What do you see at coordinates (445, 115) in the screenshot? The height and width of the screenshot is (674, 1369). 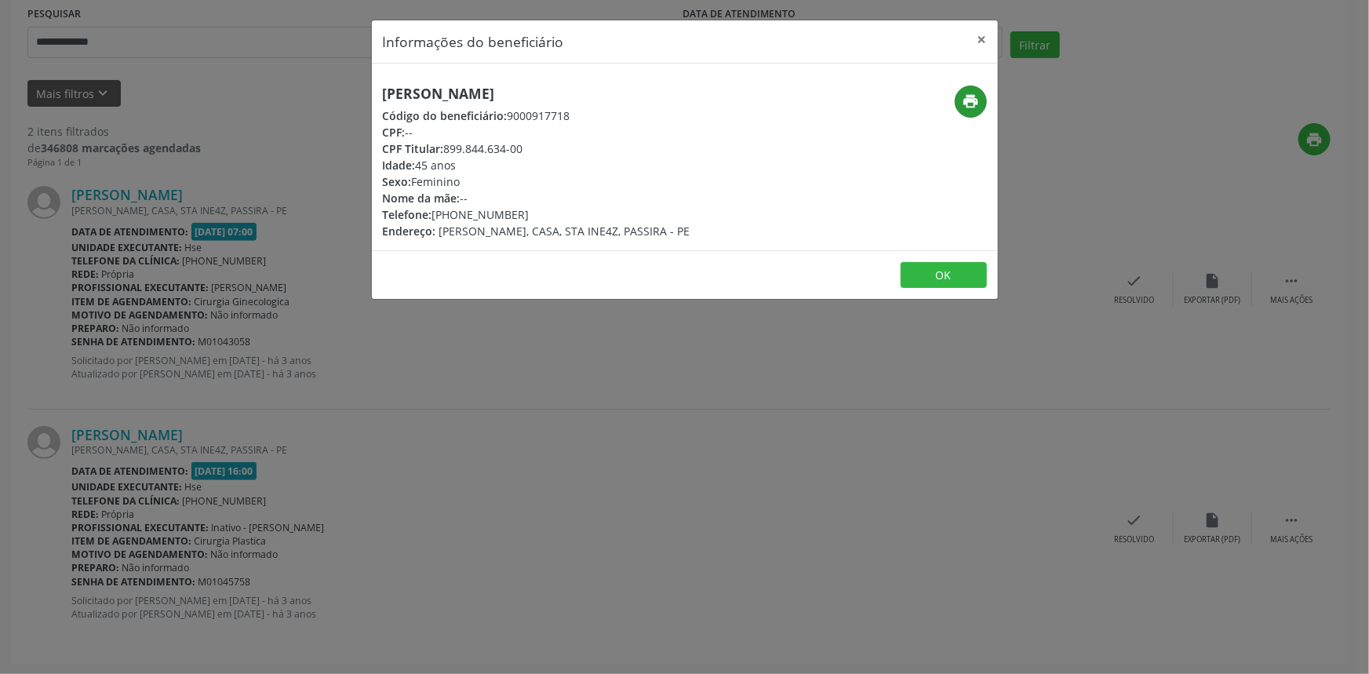 I see `span: Código do beneficiário:` at bounding box center [445, 115].